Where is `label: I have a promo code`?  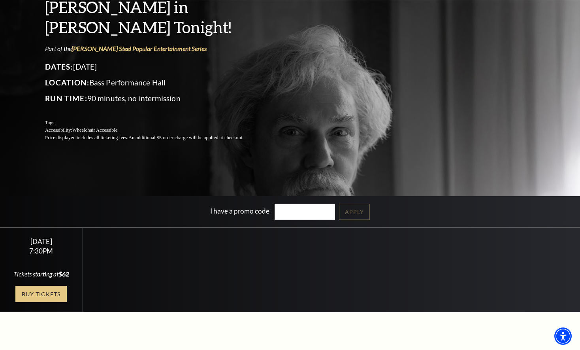
label: I have a promo code is located at coordinates (240, 211).